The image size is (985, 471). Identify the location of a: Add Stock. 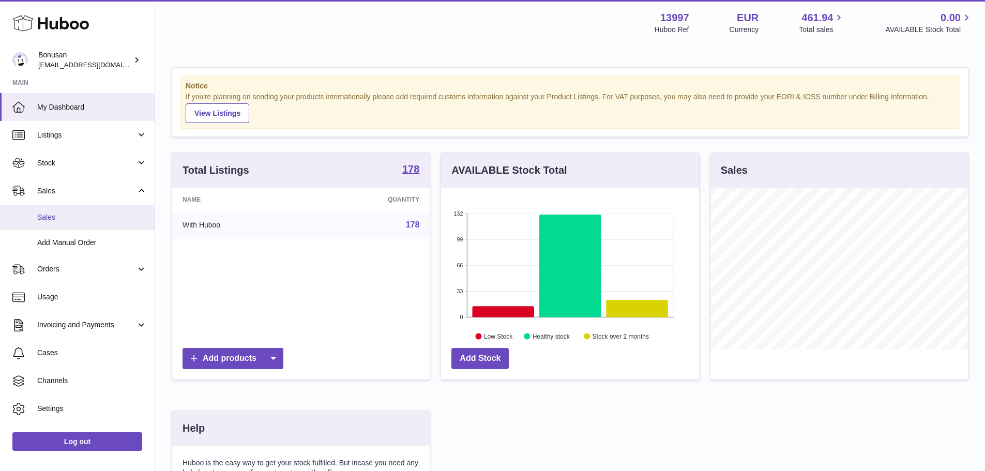
(480, 358).